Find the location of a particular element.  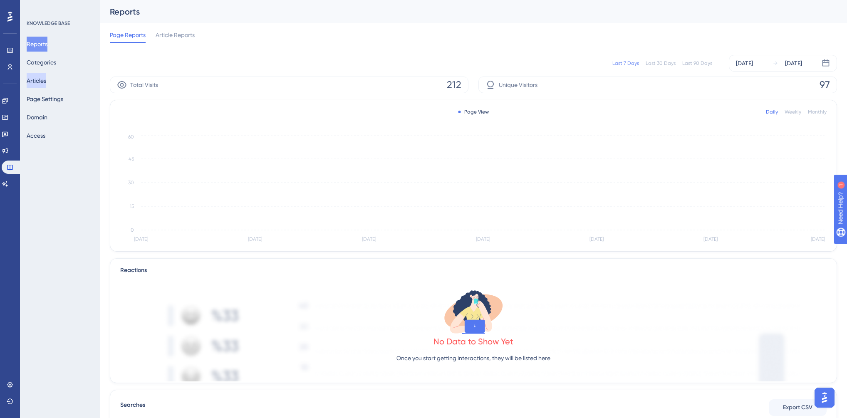

div: Weekly is located at coordinates (793, 112).